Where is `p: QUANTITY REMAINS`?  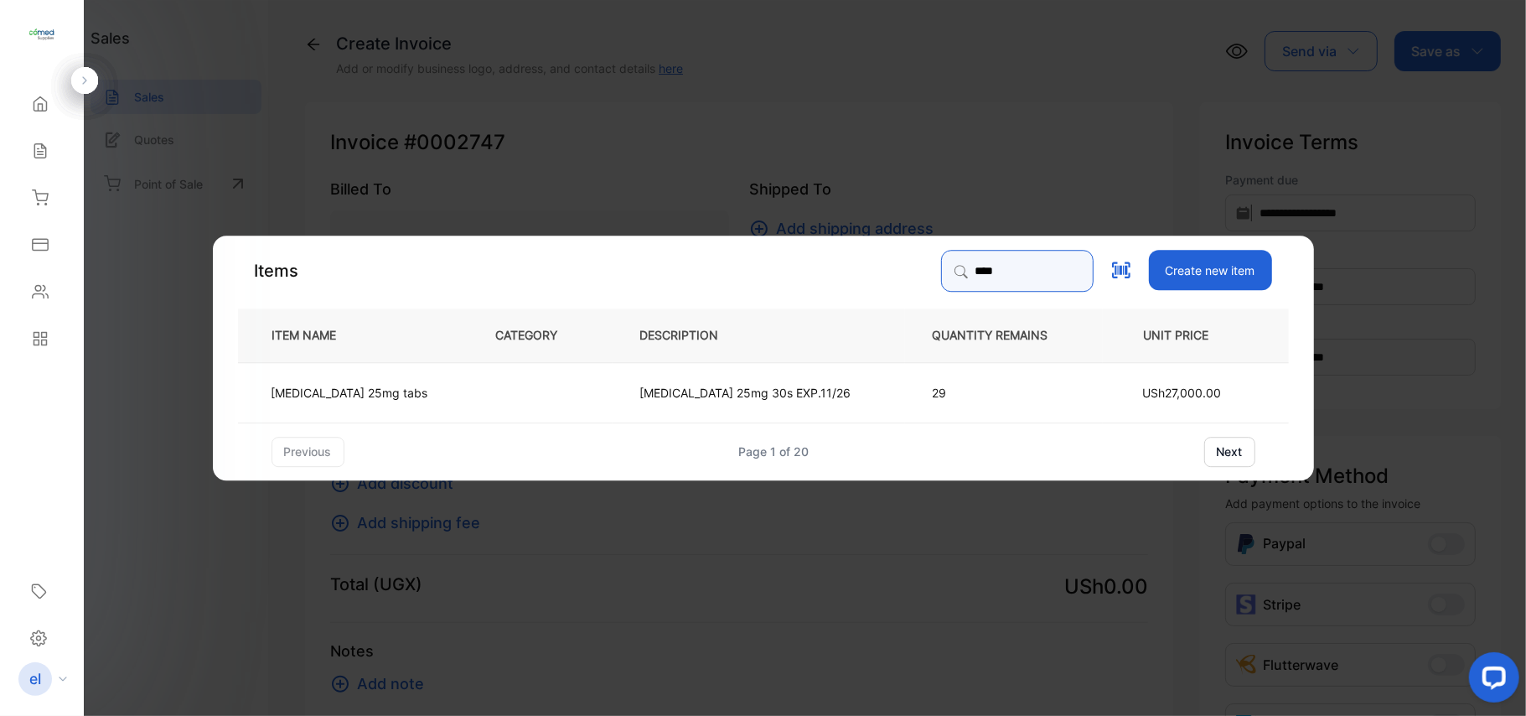
p: QUANTITY REMAINS is located at coordinates (1004, 335).